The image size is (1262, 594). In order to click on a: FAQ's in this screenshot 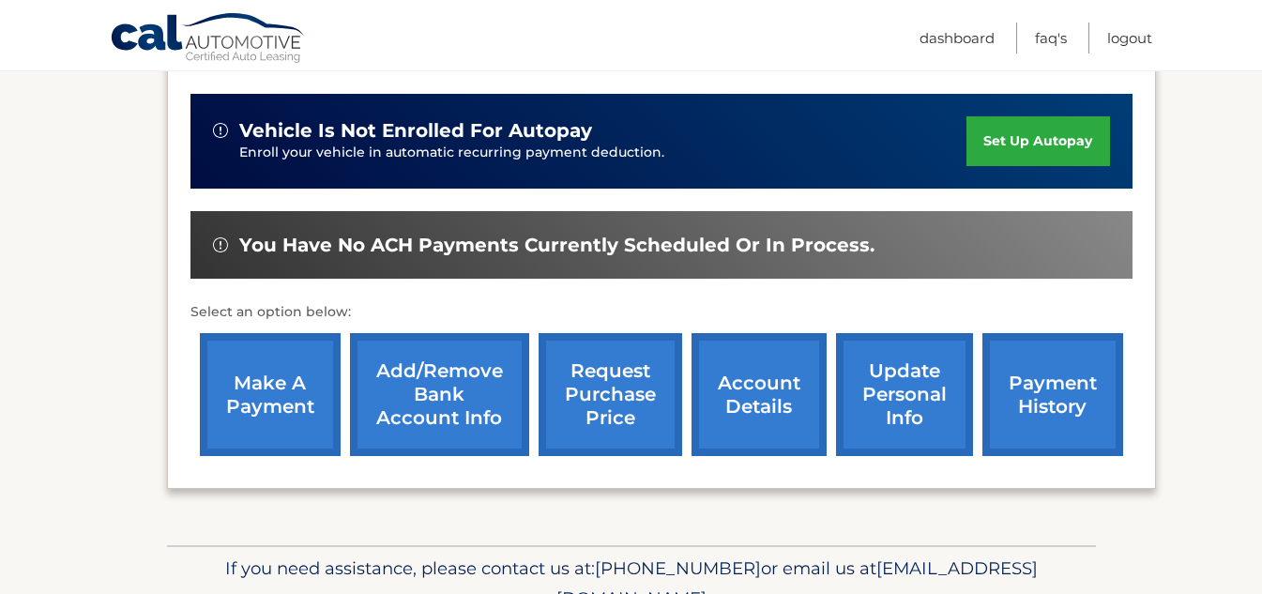, I will do `click(1051, 38)`.